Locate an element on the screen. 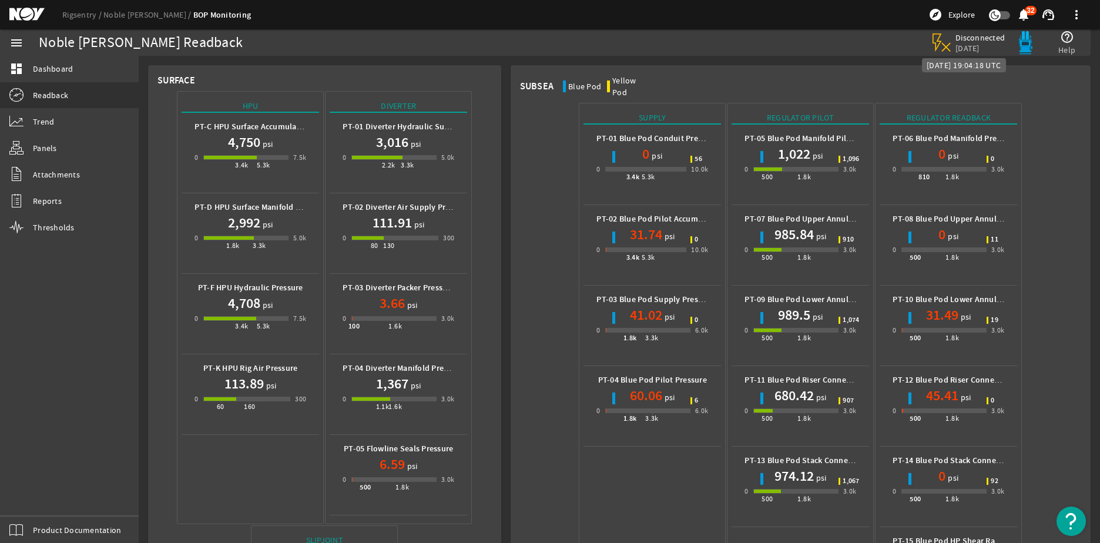 The width and height of the screenshot is (1100, 543). div: 3.3k is located at coordinates (652, 338).